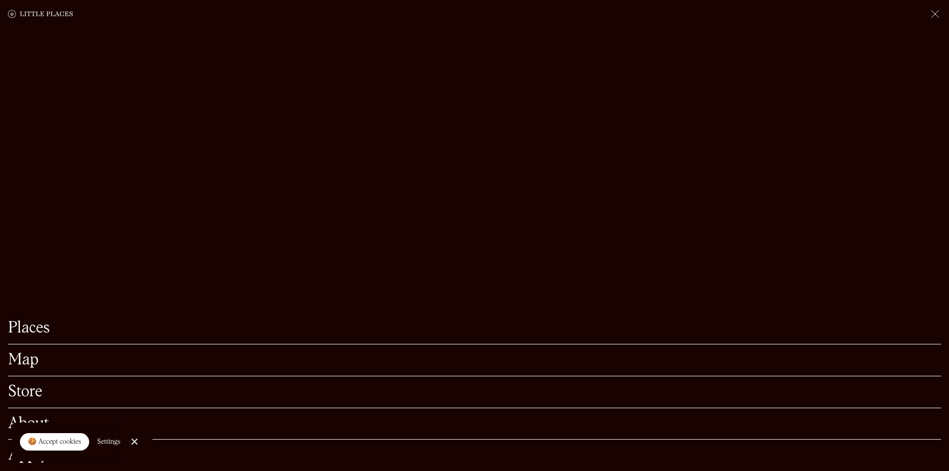 This screenshot has width=949, height=471. Describe the element at coordinates (474, 392) in the screenshot. I see `a: Store` at that location.